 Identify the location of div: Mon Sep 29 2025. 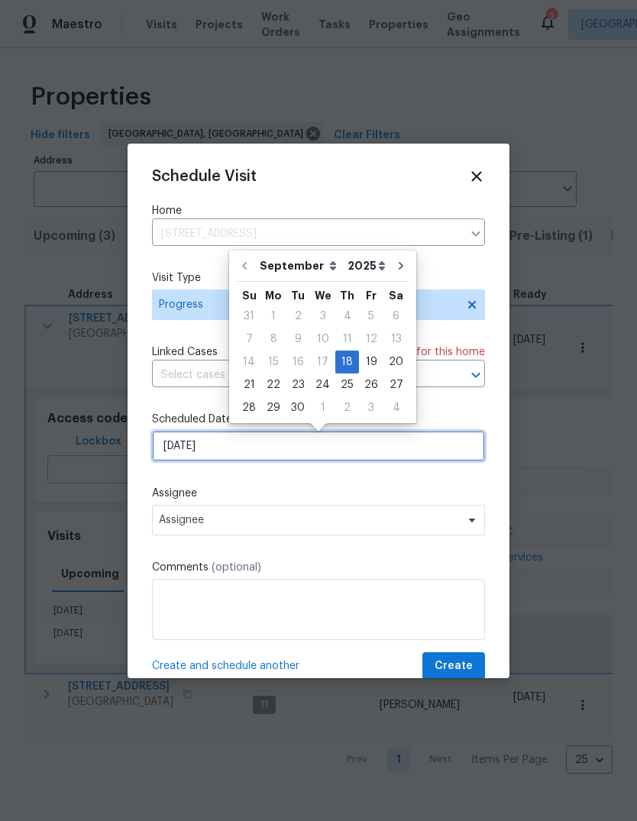
(273, 408).